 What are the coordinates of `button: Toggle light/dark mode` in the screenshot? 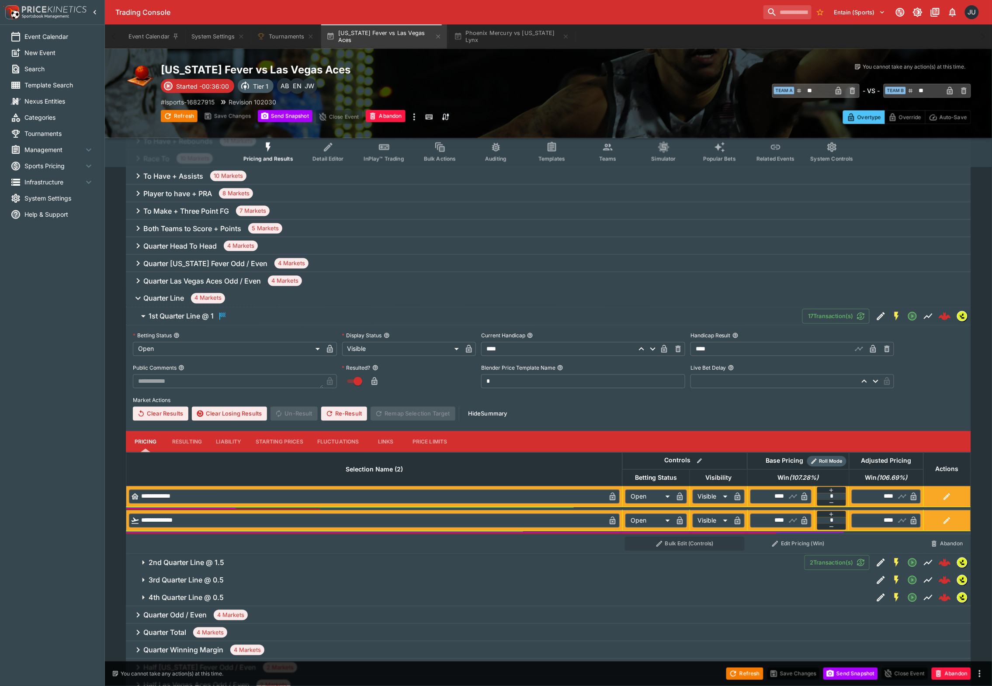 It's located at (918, 12).